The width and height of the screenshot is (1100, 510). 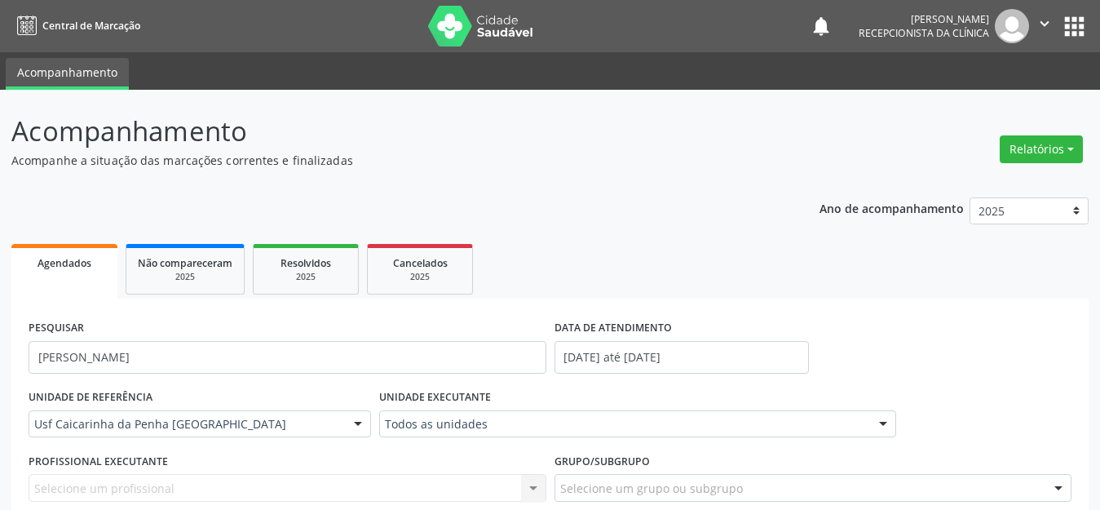 I want to click on a: Central de Marcação, so click(x=76, y=25).